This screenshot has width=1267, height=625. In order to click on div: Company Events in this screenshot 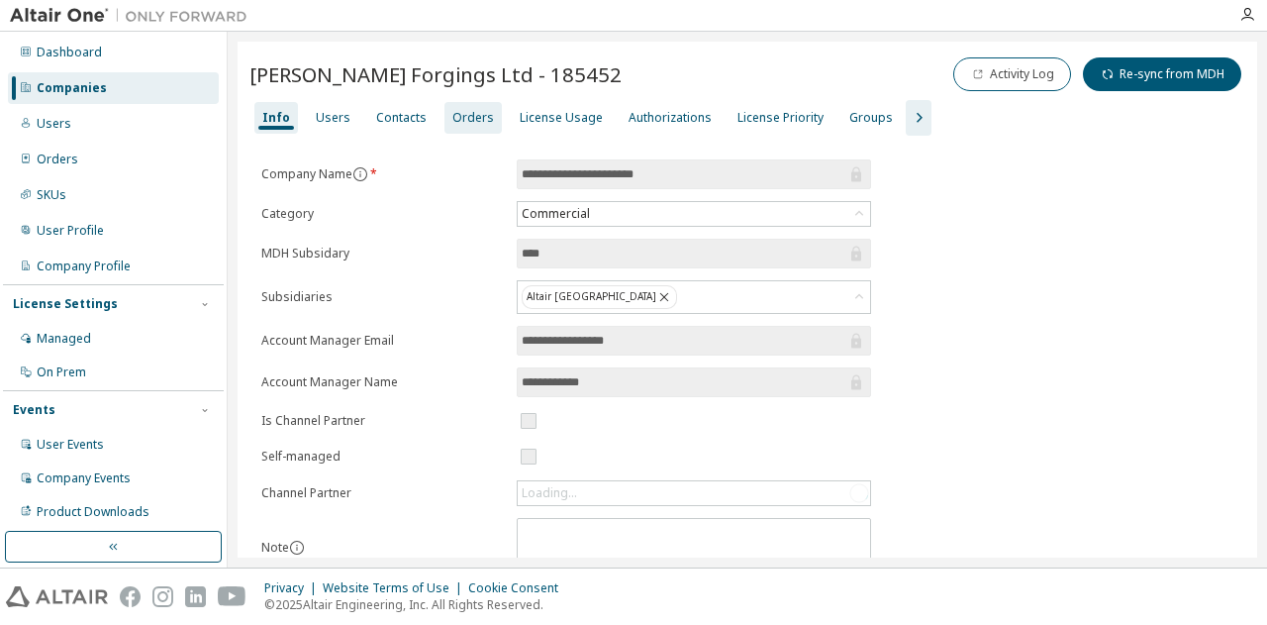, I will do `click(83, 478)`.